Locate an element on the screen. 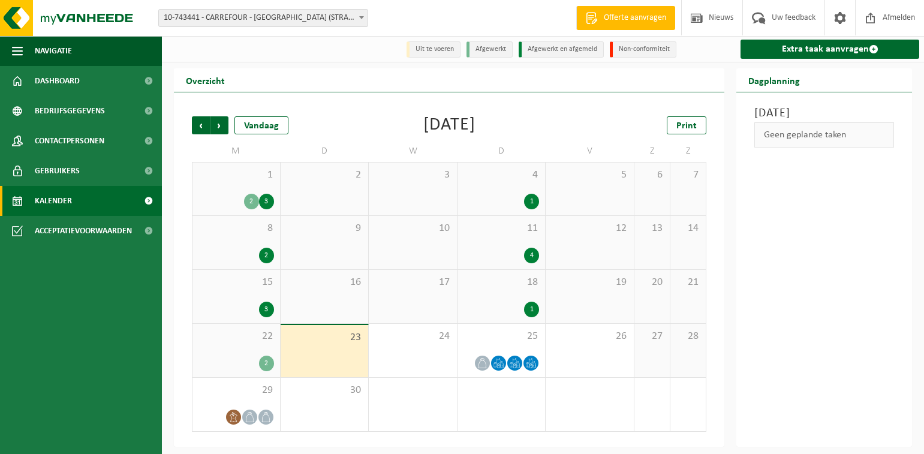  span: 10 is located at coordinates (413, 228).